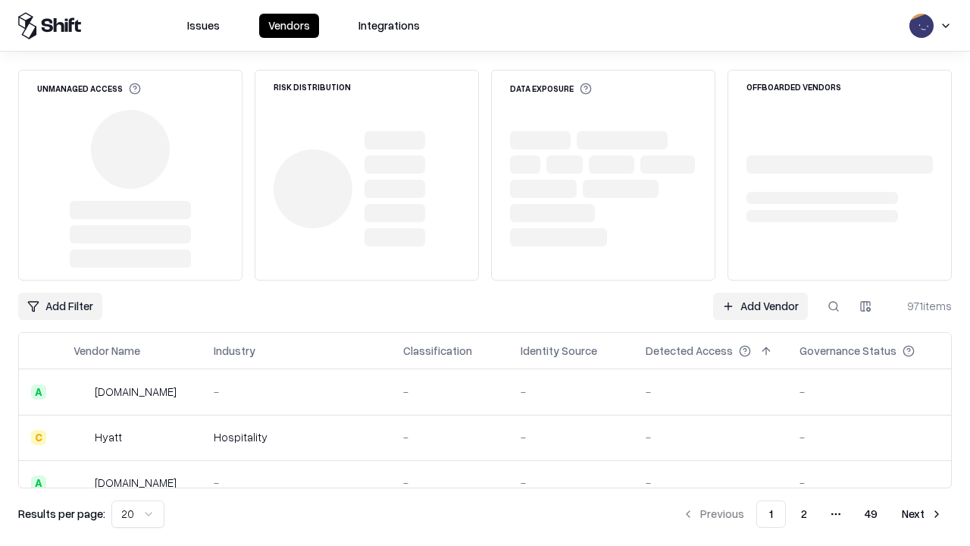  Describe the element at coordinates (689, 350) in the screenshot. I see `div: Detected Access` at that location.